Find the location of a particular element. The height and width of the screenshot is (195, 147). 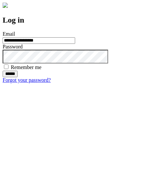

a: Forgot your password? is located at coordinates (26, 80).